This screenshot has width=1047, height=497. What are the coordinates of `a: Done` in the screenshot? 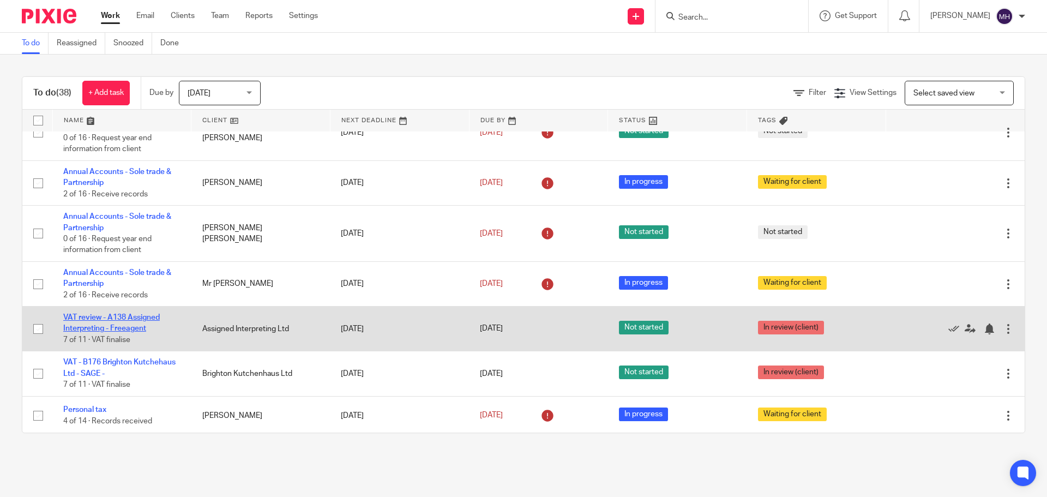 It's located at (173, 43).